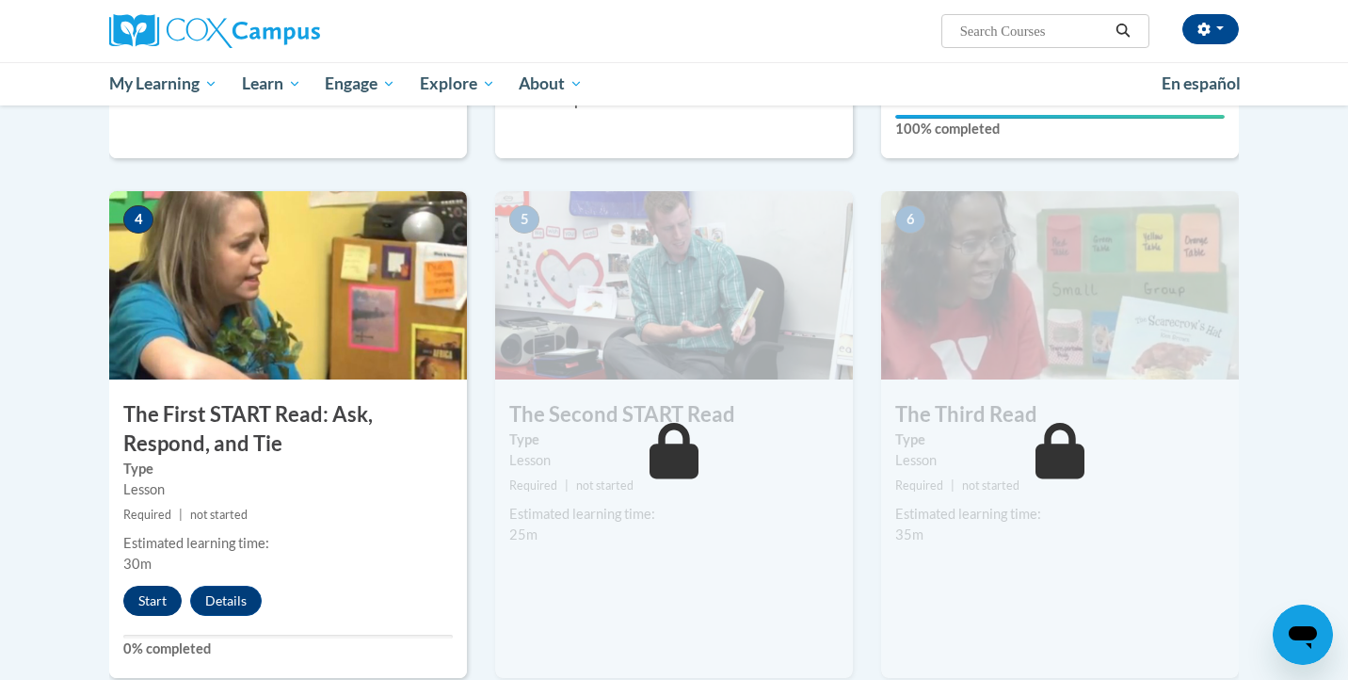 Image resolution: width=1348 pixels, height=680 pixels. I want to click on button: Search, so click(1123, 31).